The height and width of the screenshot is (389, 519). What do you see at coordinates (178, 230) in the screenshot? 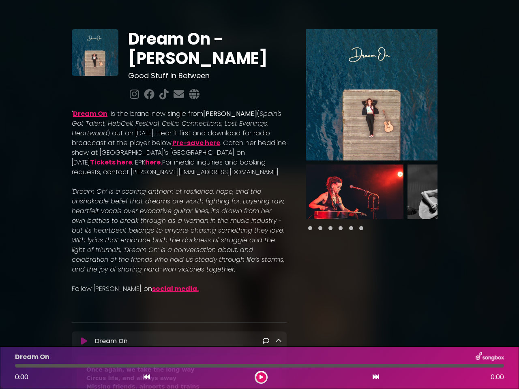
I see `em: 'Dream On’ is a soaring anthem of resilience, hope, and the unshakable belief that dreams are wor...` at bounding box center [178, 230].